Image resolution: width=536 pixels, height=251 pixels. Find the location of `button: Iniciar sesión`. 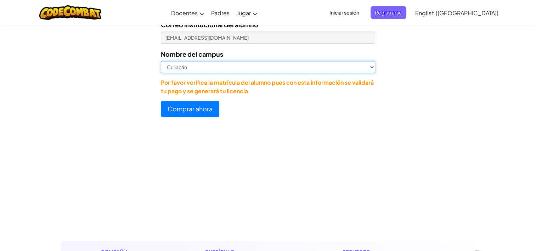

button: Iniciar sesión is located at coordinates (344, 12).